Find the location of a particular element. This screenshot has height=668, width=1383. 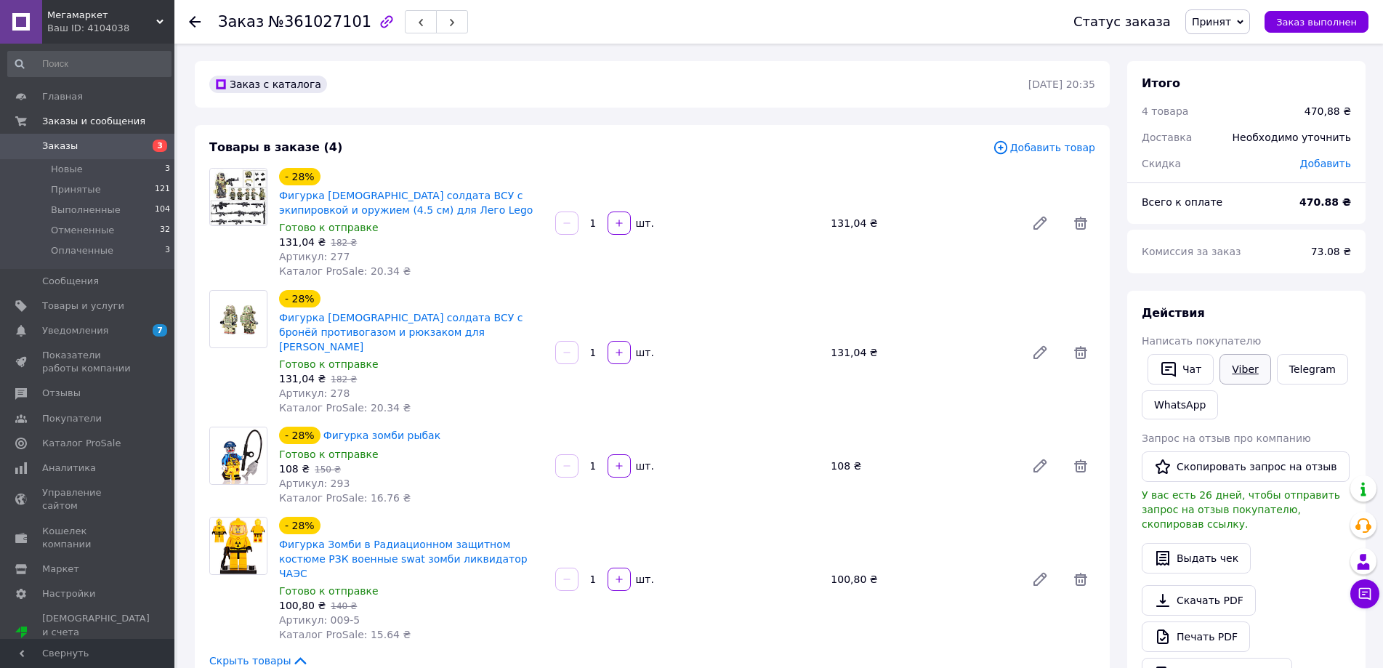

div: Статус заказа is located at coordinates (1122, 22).